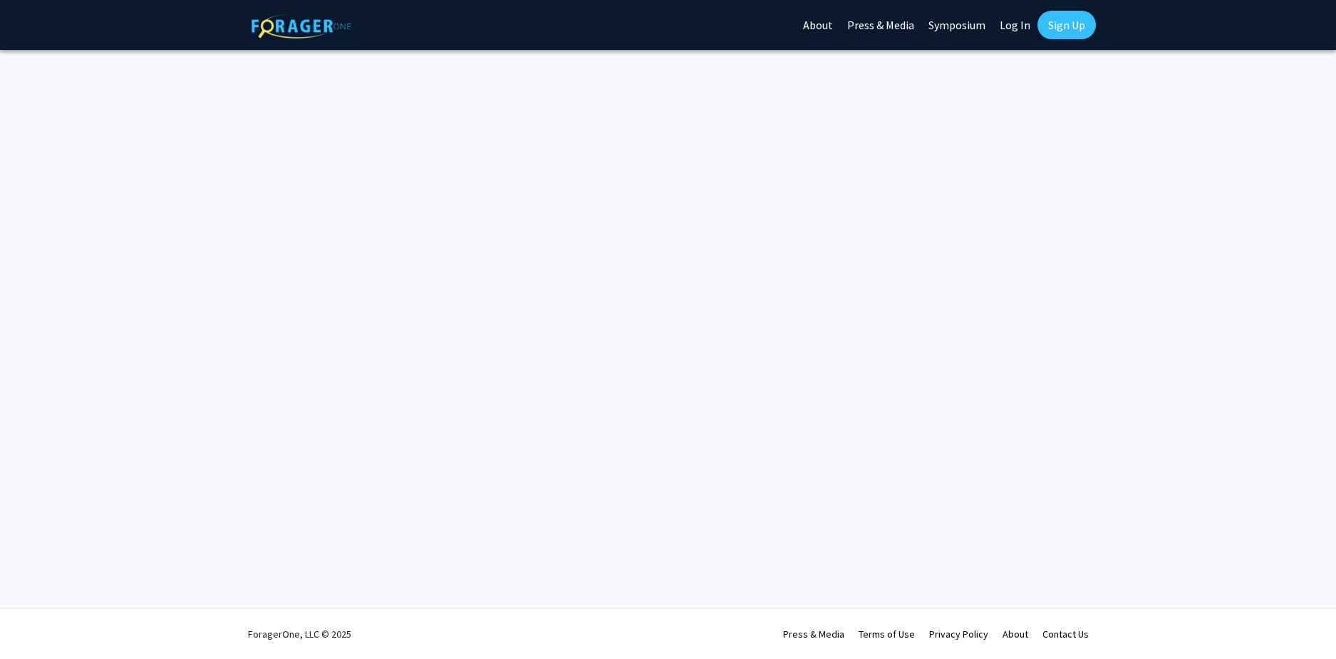 Image resolution: width=1336 pixels, height=659 pixels. I want to click on a: Terms of Use, so click(887, 634).